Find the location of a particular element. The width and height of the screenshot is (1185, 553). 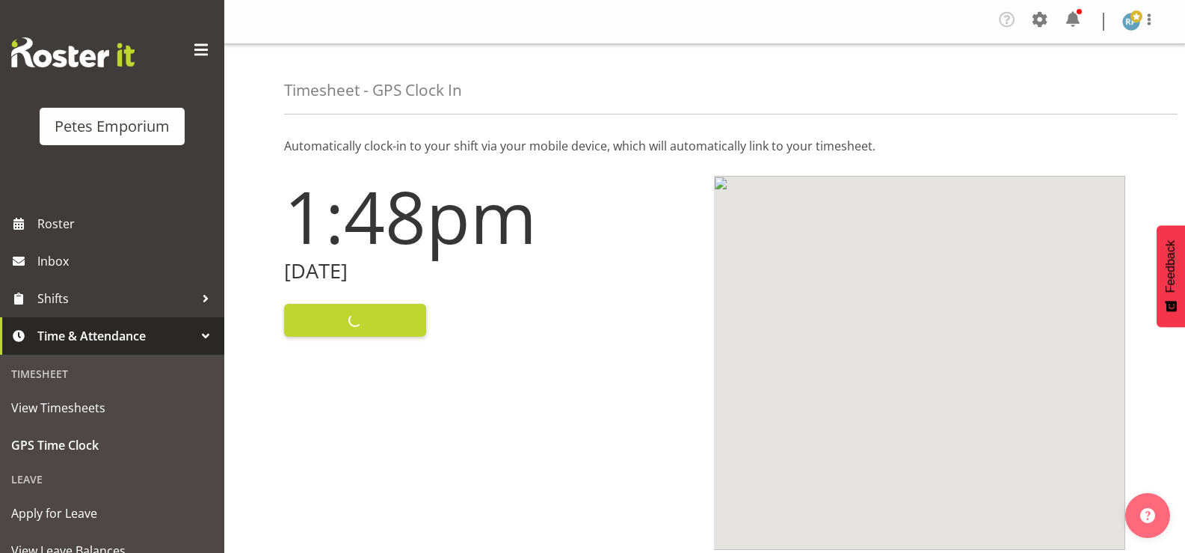

p: Automatically clock-in to your shift via your mobile device, which will automatically link to you... is located at coordinates (704, 146).